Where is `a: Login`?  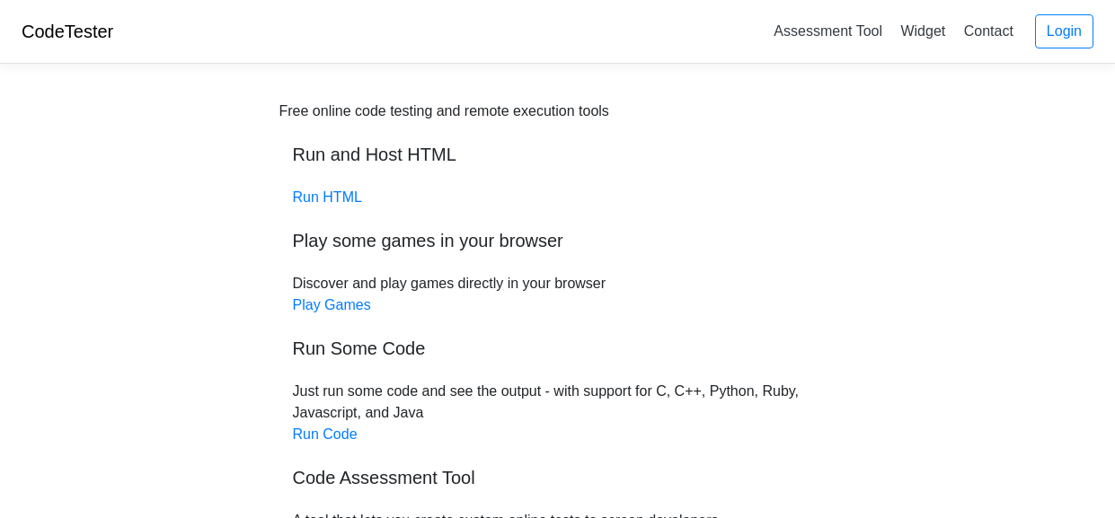 a: Login is located at coordinates (1064, 31).